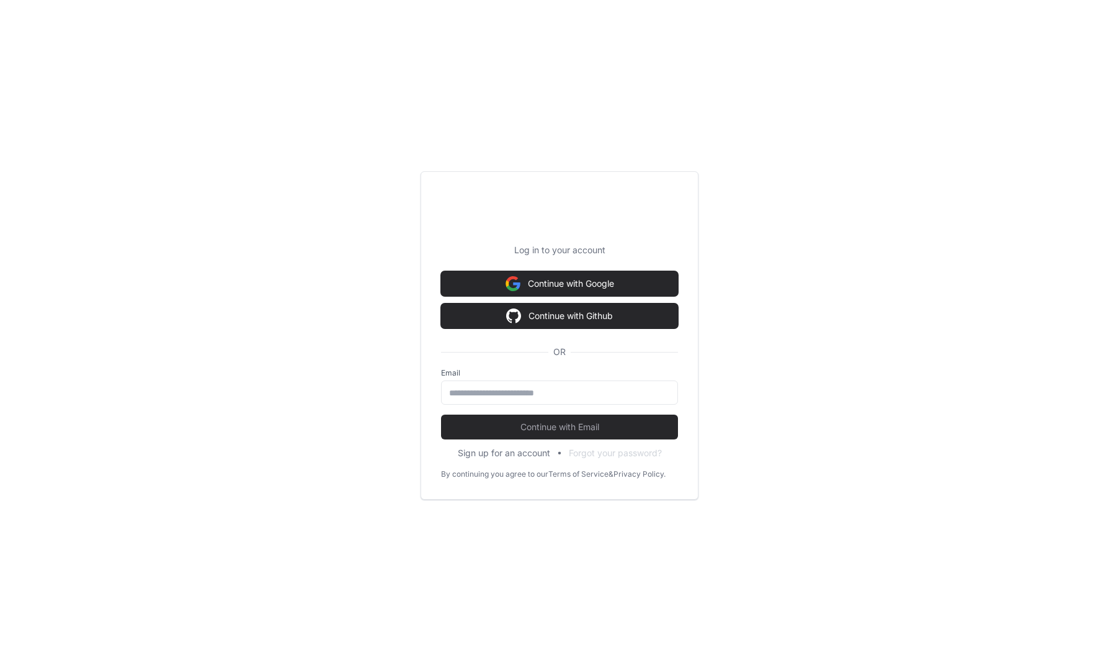 This screenshot has height=671, width=1119. What do you see at coordinates (560, 316) in the screenshot?
I see `button: Continue with Github` at bounding box center [560, 316].